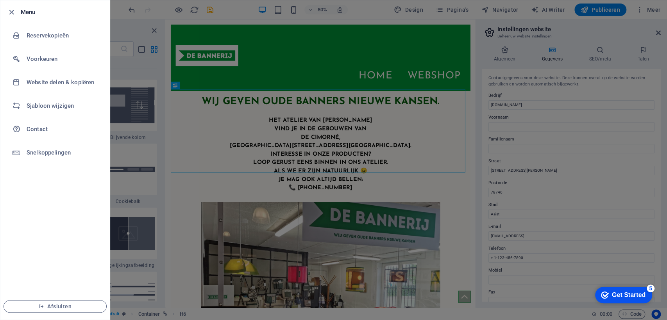 This screenshot has height=320, width=667. I want to click on h6: Sjabloon wijzigen, so click(62, 106).